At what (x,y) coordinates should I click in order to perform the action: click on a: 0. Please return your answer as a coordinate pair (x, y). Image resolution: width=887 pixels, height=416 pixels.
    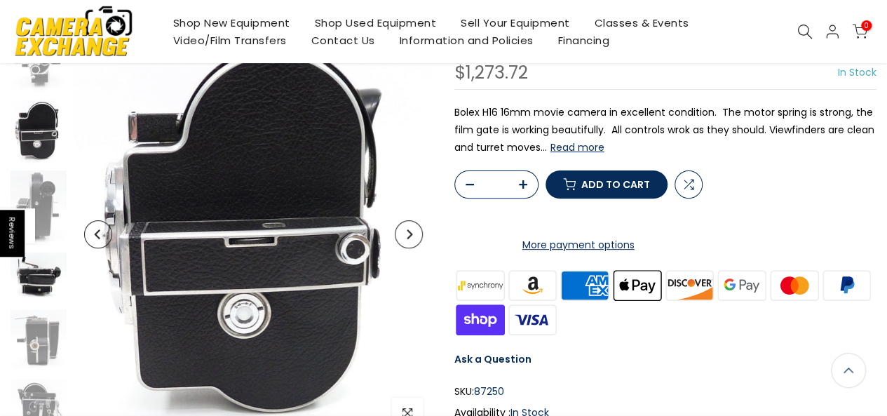
    Looking at the image, I should click on (860, 32).